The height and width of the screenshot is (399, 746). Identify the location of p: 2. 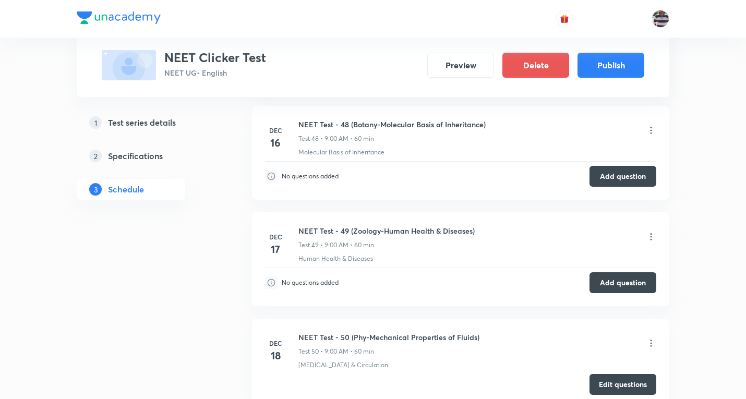
(95, 156).